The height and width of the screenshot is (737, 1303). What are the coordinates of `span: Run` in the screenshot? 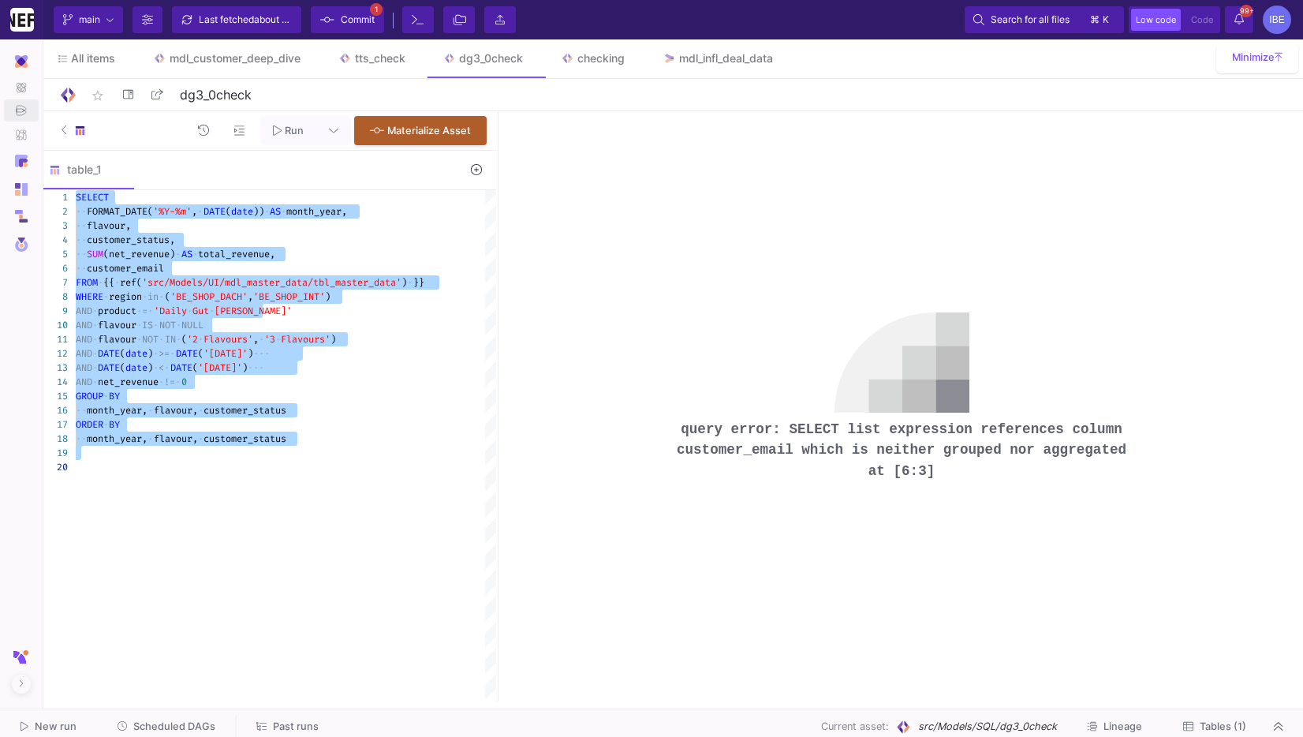 It's located at (294, 130).